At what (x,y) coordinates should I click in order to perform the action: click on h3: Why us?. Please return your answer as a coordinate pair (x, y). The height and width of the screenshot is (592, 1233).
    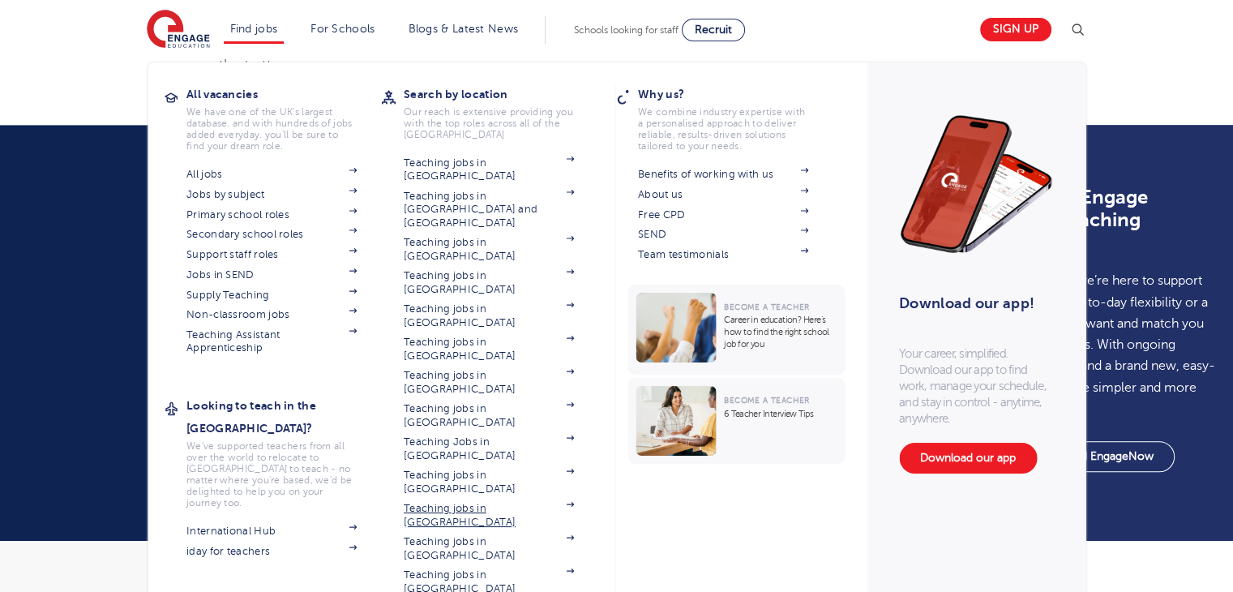
    Looking at the image, I should click on (735, 94).